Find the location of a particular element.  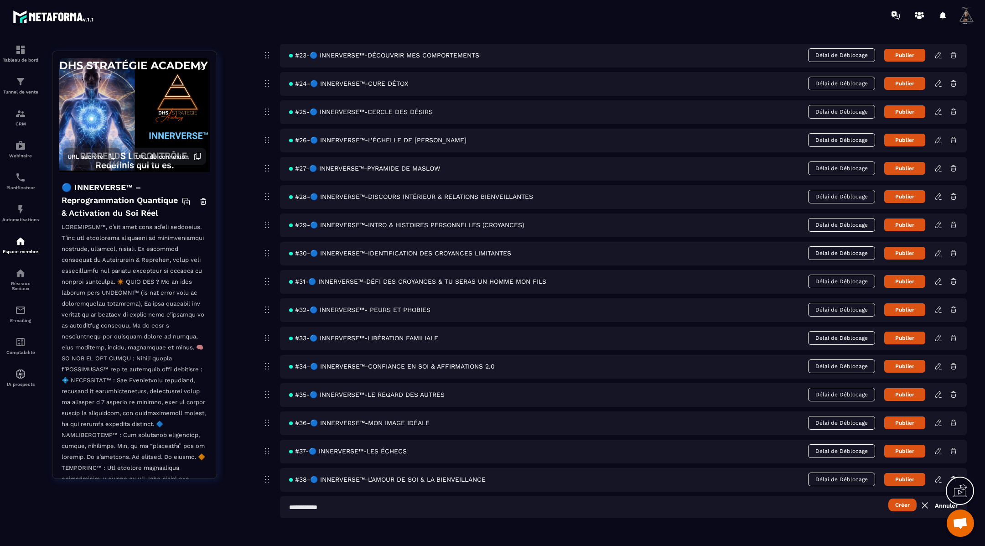

img: scheduler is located at coordinates (21, 177).